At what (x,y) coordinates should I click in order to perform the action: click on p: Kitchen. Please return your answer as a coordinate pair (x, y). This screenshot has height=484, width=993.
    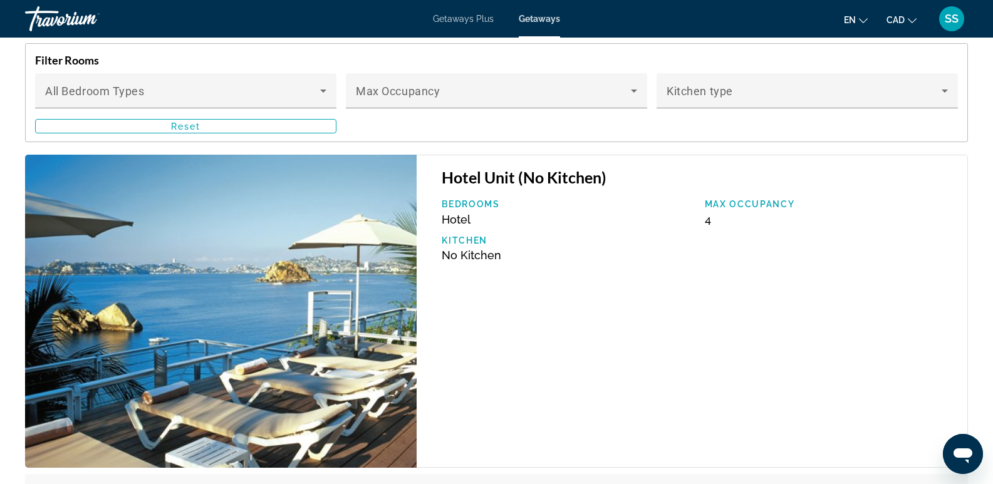
    Looking at the image, I should click on (566, 241).